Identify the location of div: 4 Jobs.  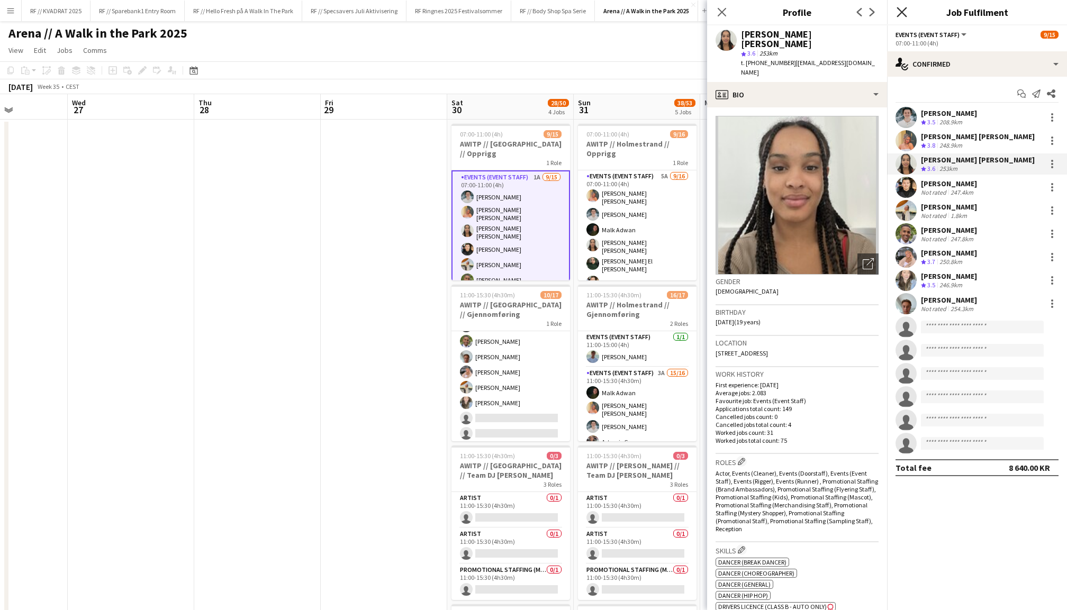
(558, 112).